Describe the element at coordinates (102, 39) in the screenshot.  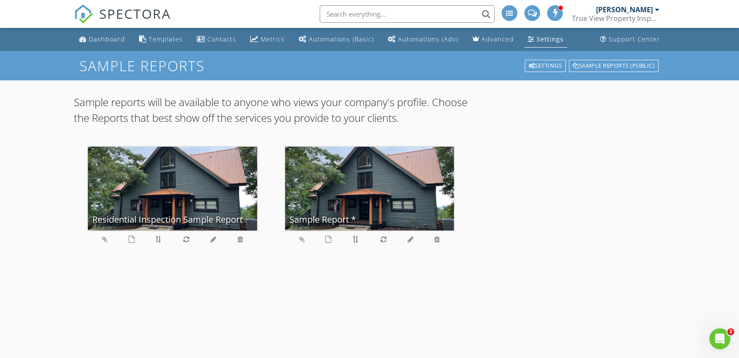
I see `a: Dashboard` at that location.